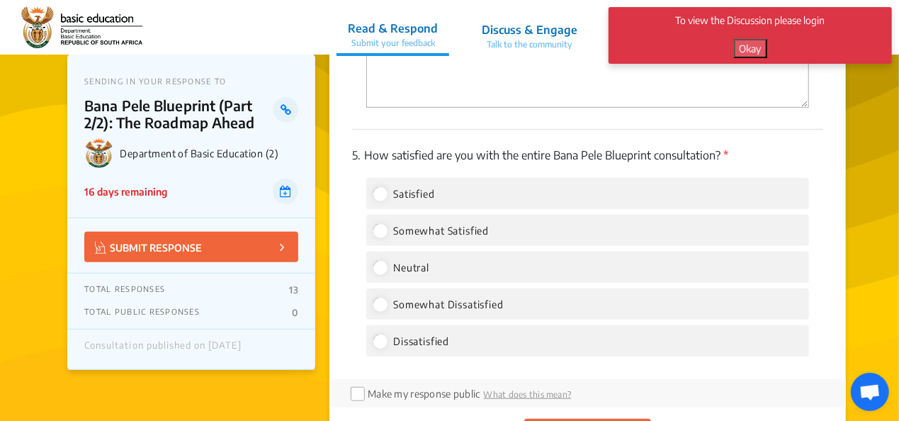  I want to click on span: 5., so click(356, 155).